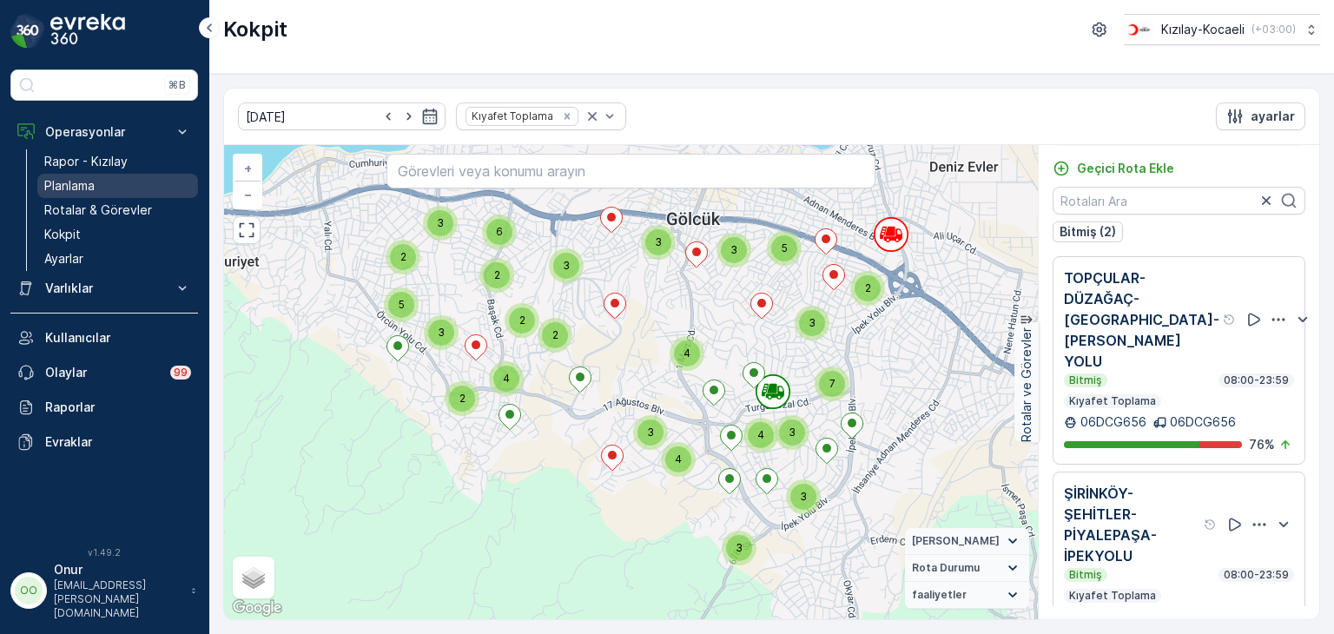 The width and height of the screenshot is (1334, 634). I want to click on p: Kullanıcılar, so click(118, 338).